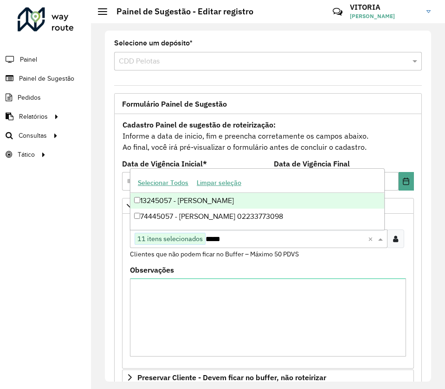 The image size is (445, 389). Describe the element at coordinates (28, 59) in the screenshot. I see `span: Painel` at that location.